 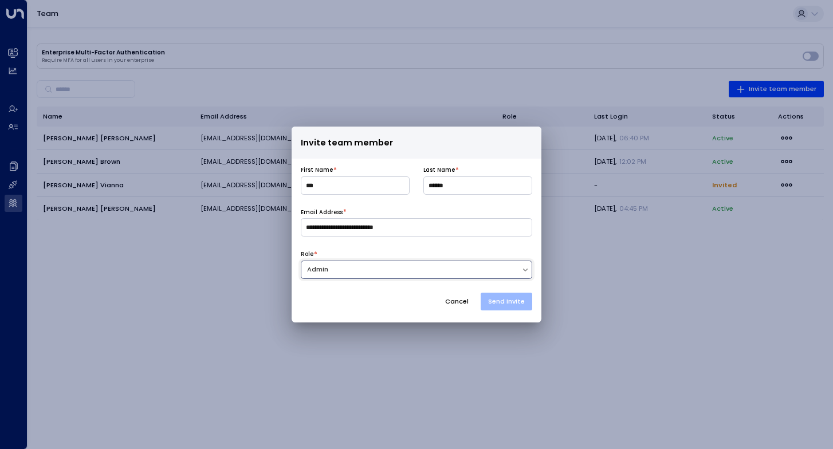 I want to click on label: Last Name, so click(x=439, y=170).